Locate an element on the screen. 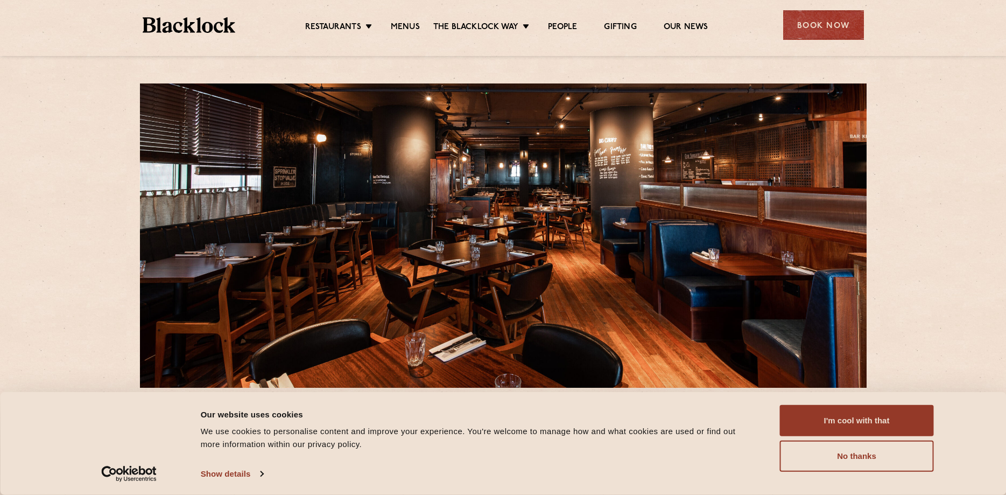  div: Book Now is located at coordinates (824, 25).